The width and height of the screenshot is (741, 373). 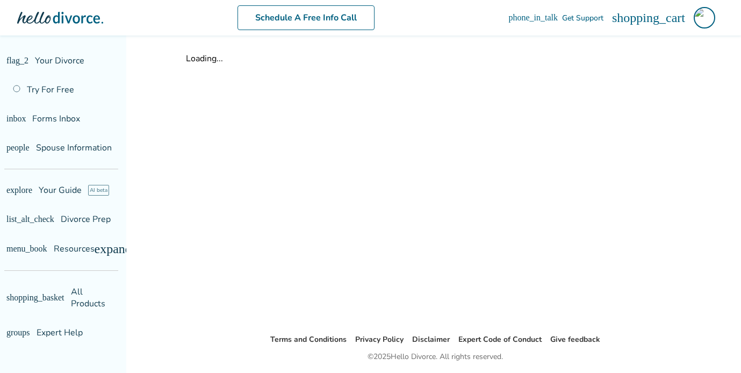 I want to click on a: Schedule A Free Info Call, so click(x=356, y=18).